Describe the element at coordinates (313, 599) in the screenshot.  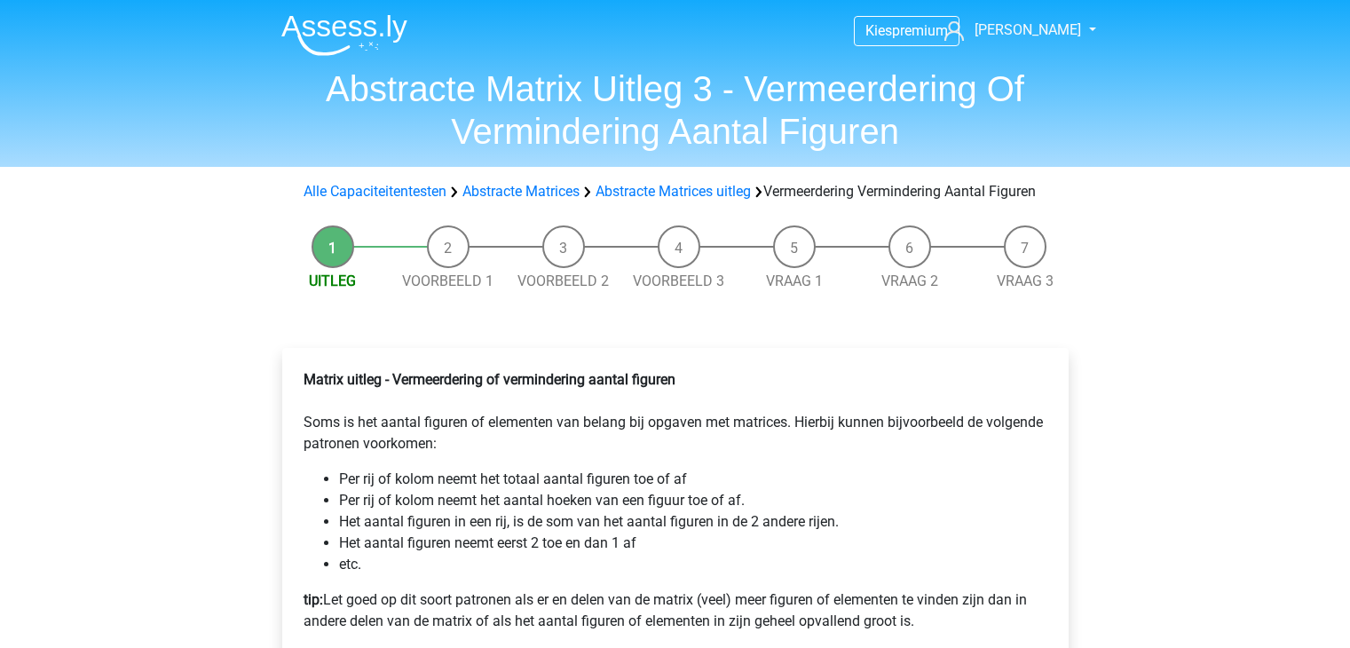
I see `b: tip:` at that location.